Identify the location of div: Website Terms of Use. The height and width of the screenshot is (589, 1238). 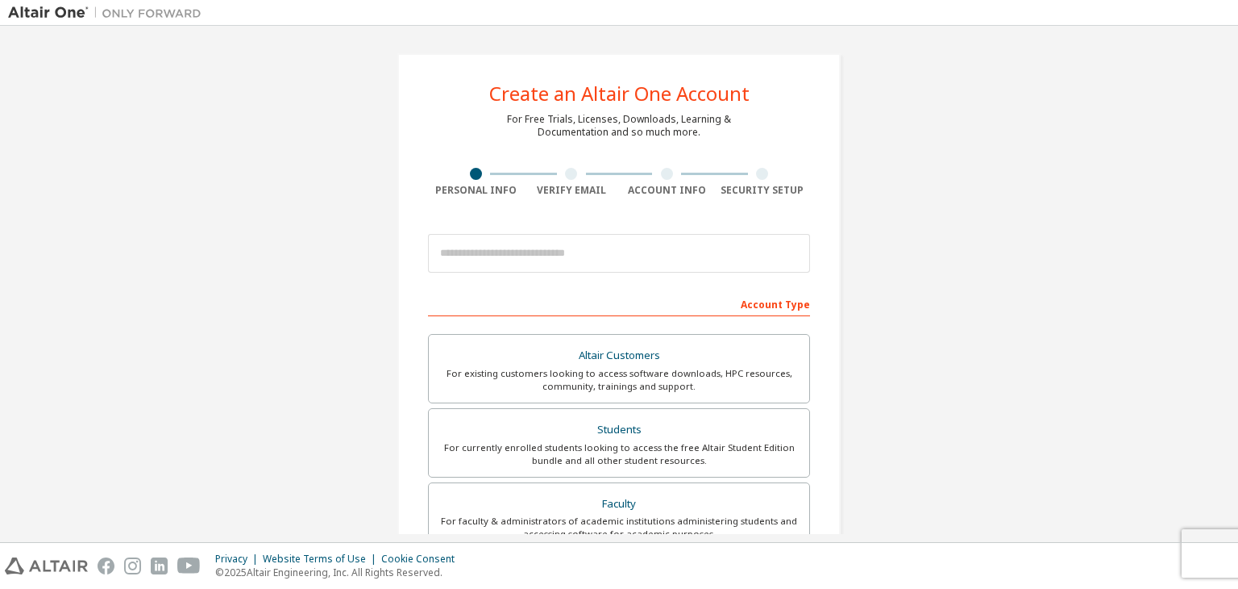
(322, 559).